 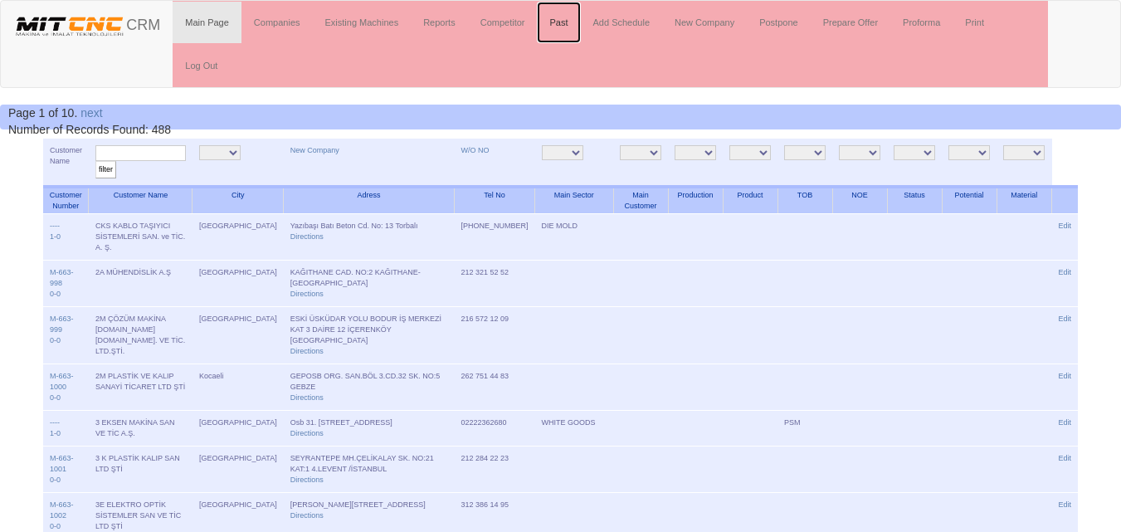 What do you see at coordinates (61, 463) in the screenshot?
I see `a: M-663-1001` at bounding box center [61, 463].